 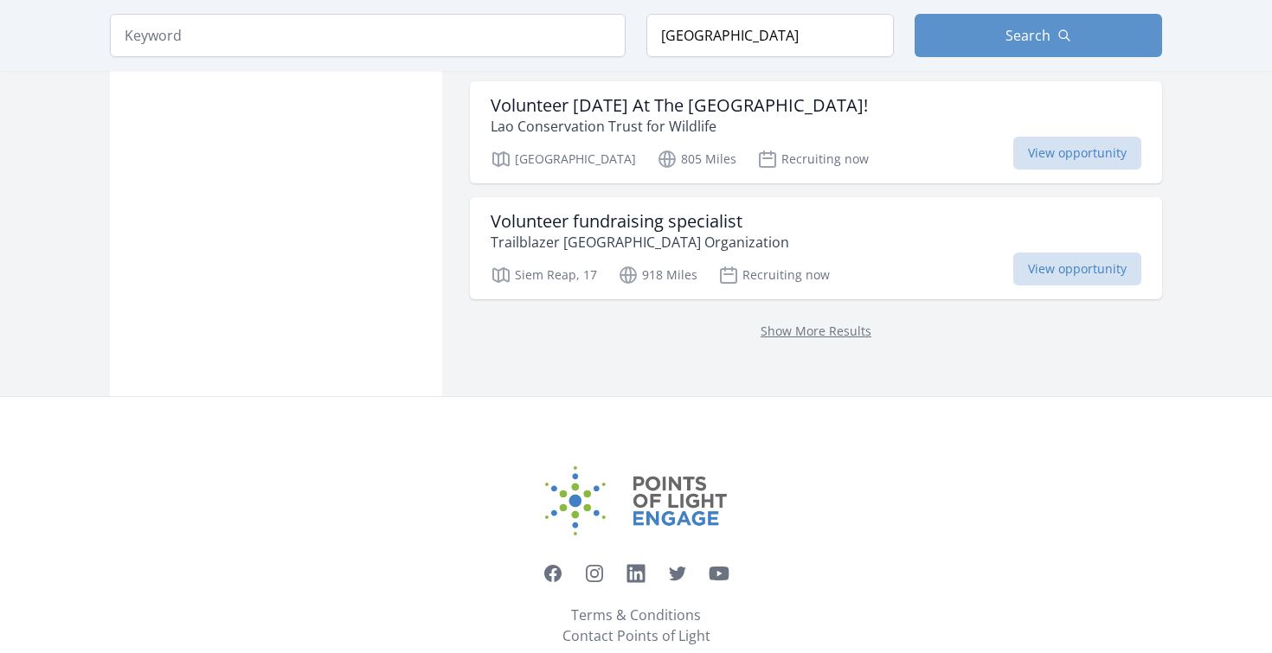 I want to click on button: Search, so click(x=1039, y=35).